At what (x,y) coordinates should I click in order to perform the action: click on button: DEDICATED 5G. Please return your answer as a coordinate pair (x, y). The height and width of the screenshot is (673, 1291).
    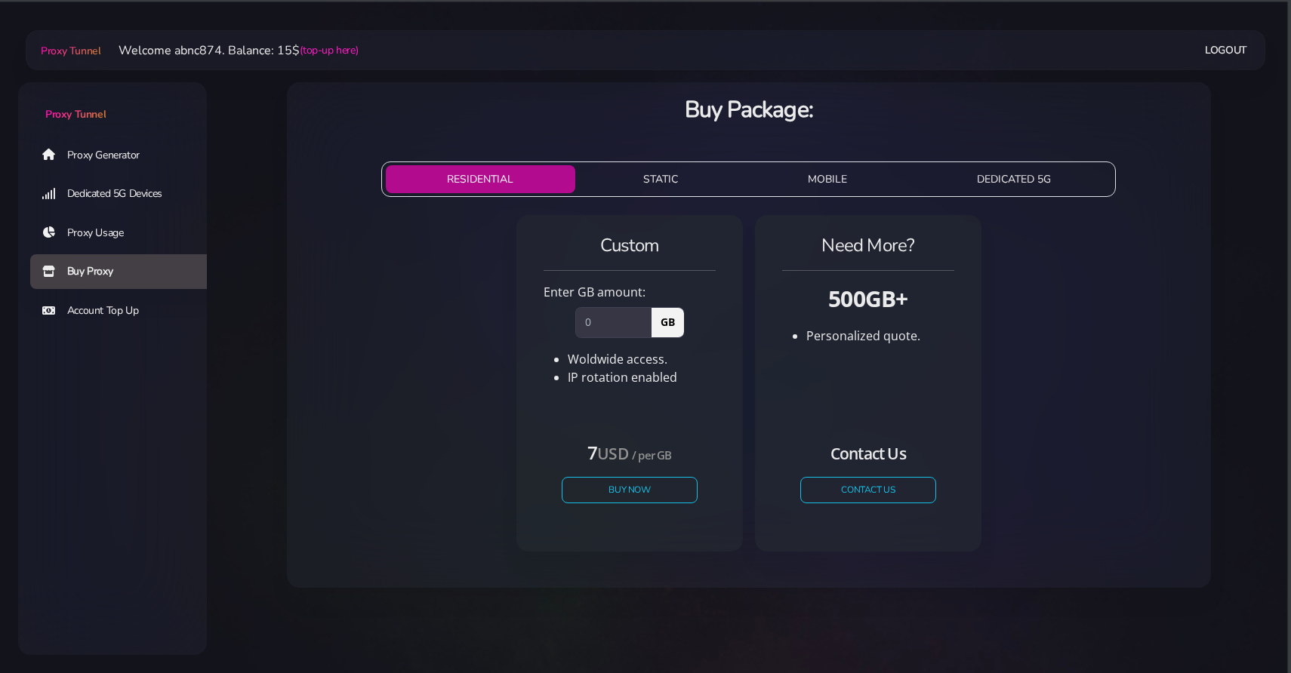
    Looking at the image, I should click on (1014, 179).